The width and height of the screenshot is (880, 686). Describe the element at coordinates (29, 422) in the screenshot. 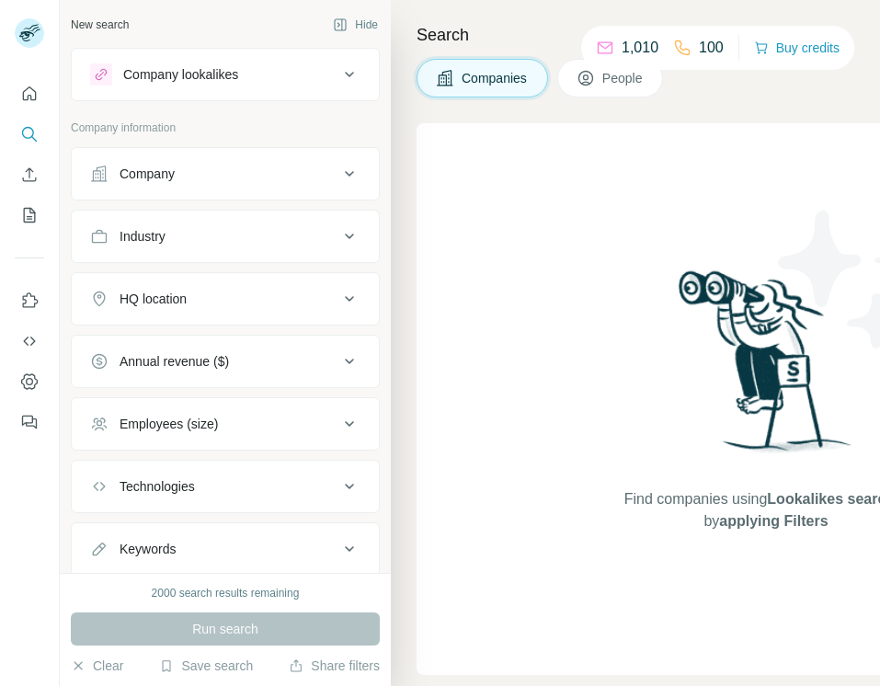

I see `button: Feedback` at that location.